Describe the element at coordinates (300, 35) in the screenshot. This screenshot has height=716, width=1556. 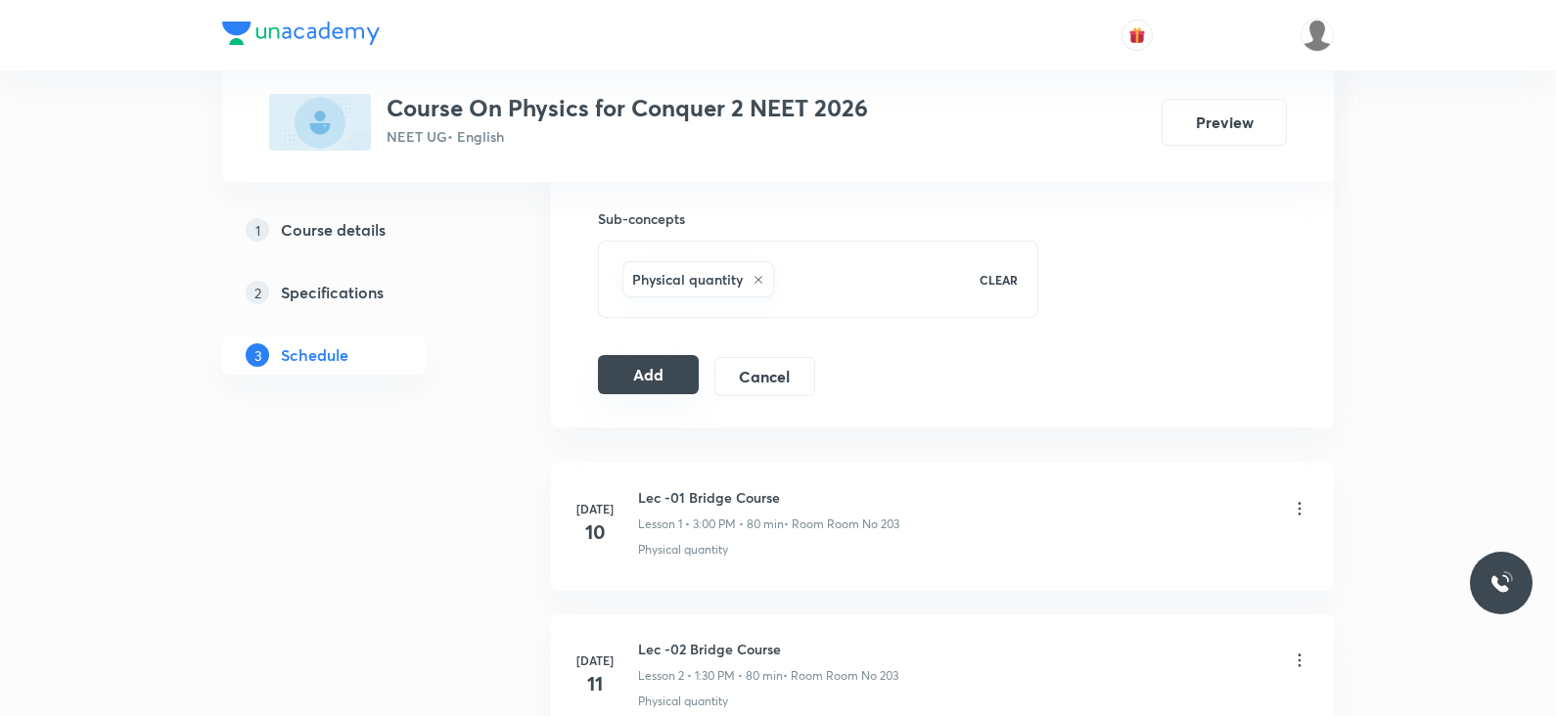
I see `a: Company Logo` at that location.